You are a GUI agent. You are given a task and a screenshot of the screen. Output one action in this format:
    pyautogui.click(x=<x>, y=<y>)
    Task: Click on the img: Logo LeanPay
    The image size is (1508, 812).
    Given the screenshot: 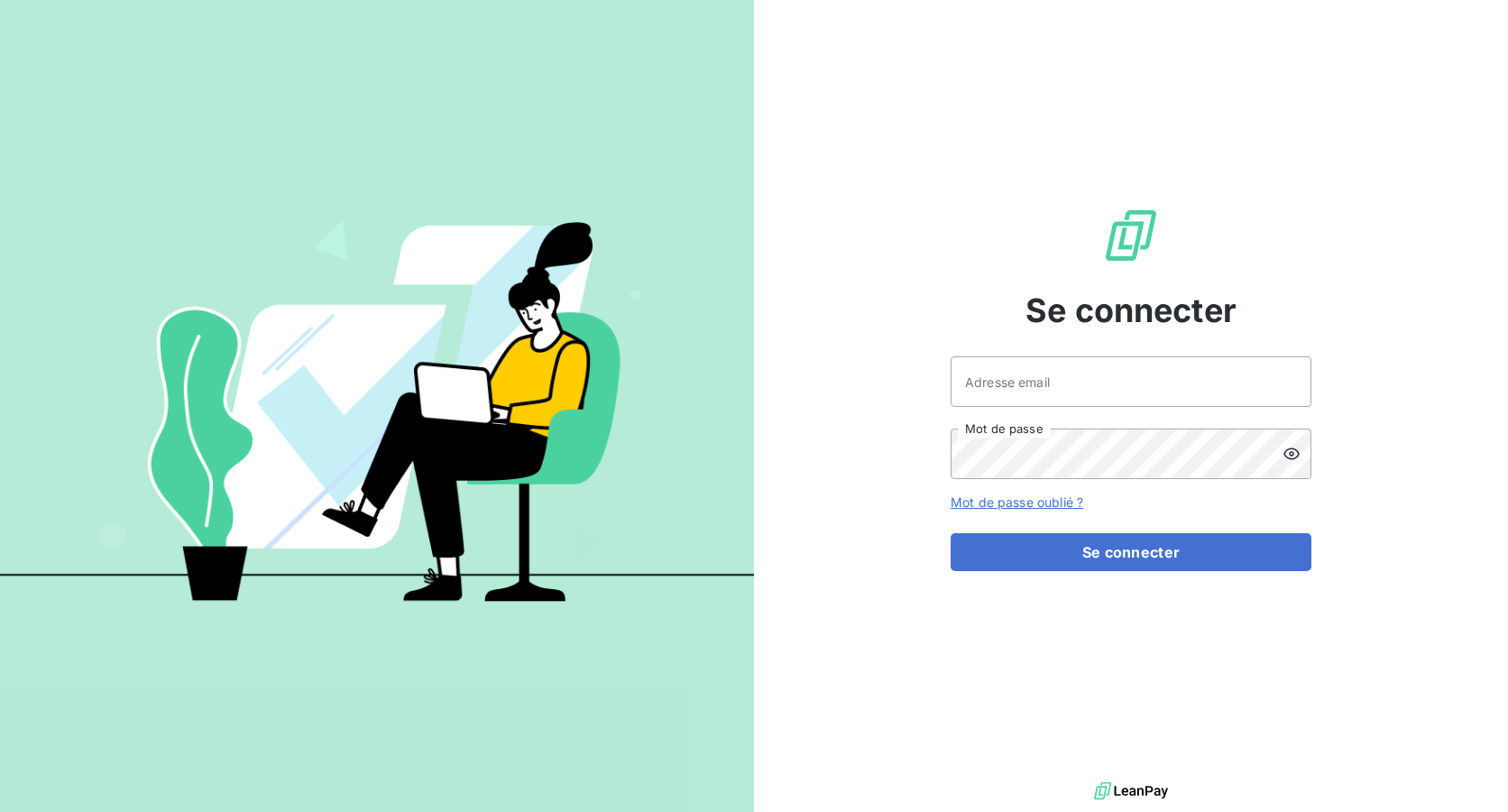 What is the action you would take?
    pyautogui.click(x=1131, y=235)
    